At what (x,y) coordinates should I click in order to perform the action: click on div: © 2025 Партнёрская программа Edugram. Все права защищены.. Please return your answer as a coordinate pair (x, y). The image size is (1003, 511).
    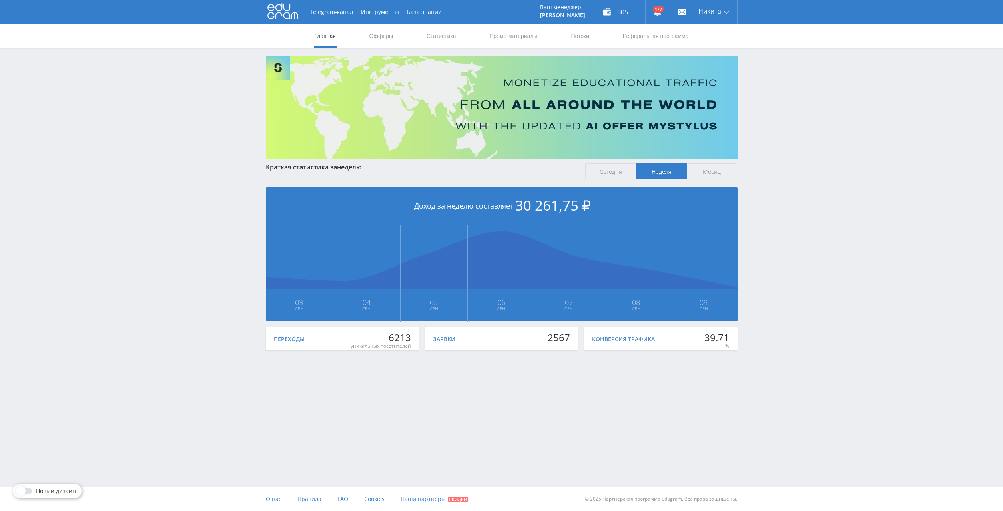
    Looking at the image, I should click on (621, 499).